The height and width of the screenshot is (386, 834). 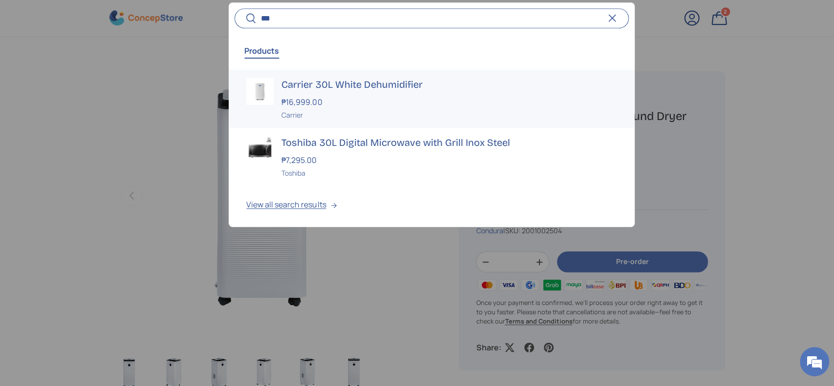 I want to click on div: Minimize live chat window, so click(x=172, y=17).